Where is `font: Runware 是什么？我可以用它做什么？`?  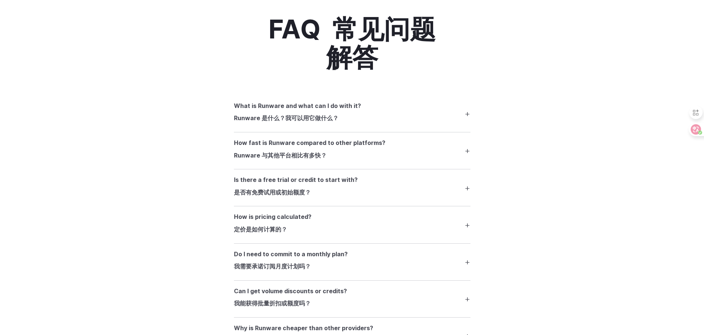
font: Runware 是什么？我可以用它做什么？ is located at coordinates (286, 118).